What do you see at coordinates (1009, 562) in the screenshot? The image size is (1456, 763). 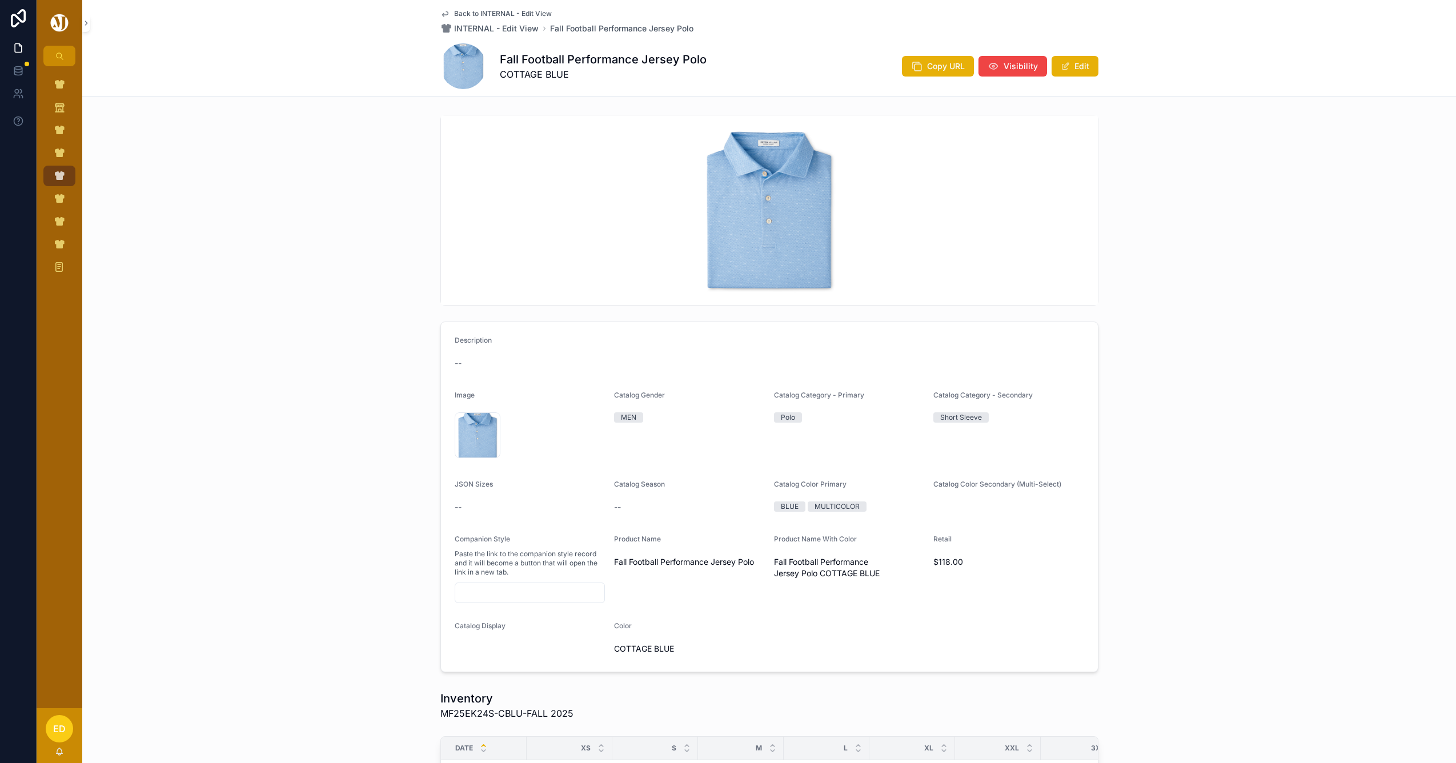 I see `span: $118.00` at bounding box center [1009, 562].